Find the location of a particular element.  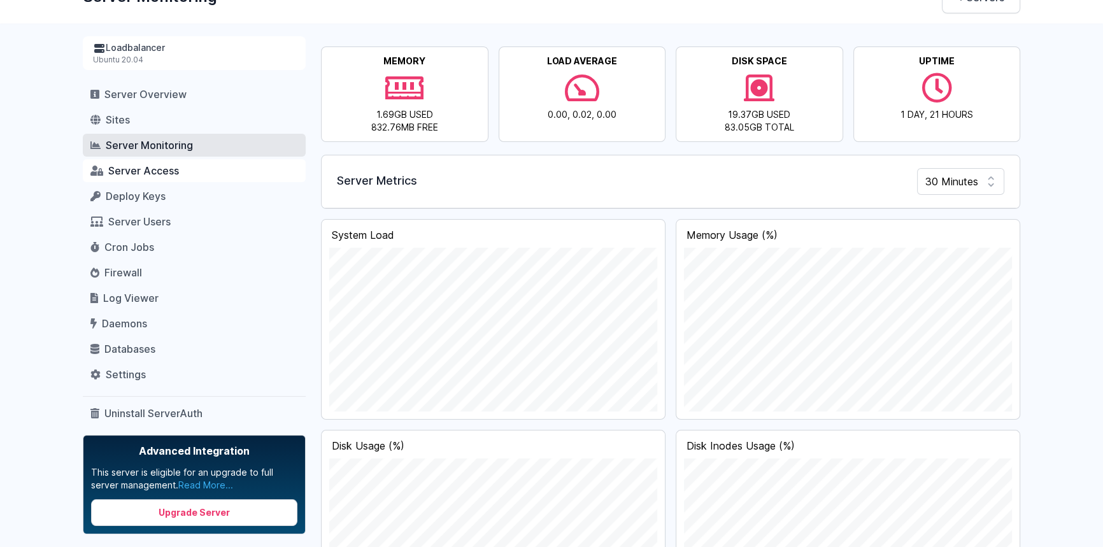

div: 1 day, 21 hours is located at coordinates (937, 94).